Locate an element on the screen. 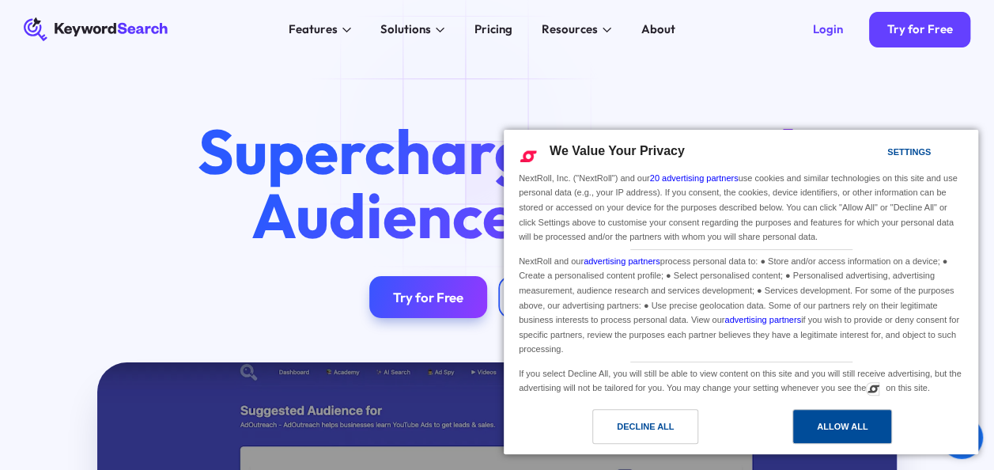  div: Login is located at coordinates (827, 29).